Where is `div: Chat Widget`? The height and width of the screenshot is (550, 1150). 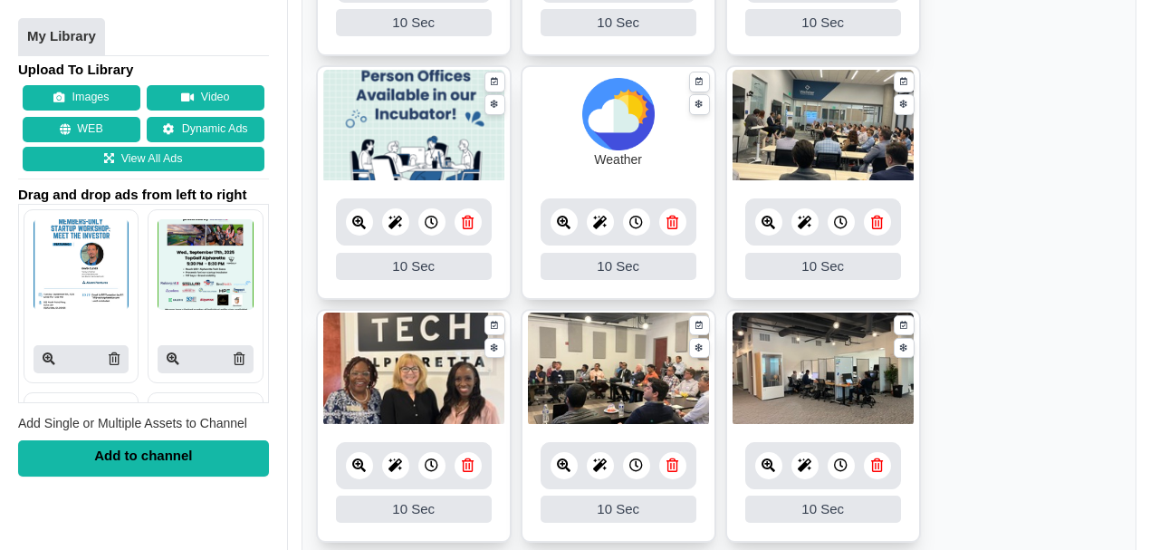 div: Chat Widget is located at coordinates (994, 452).